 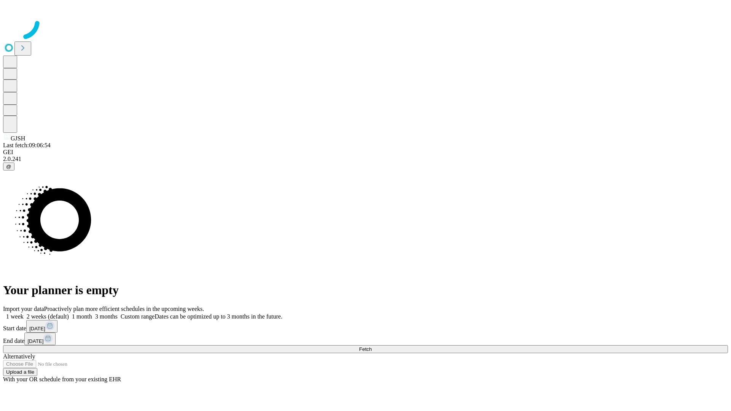 I want to click on span: GJSH, so click(x=18, y=138).